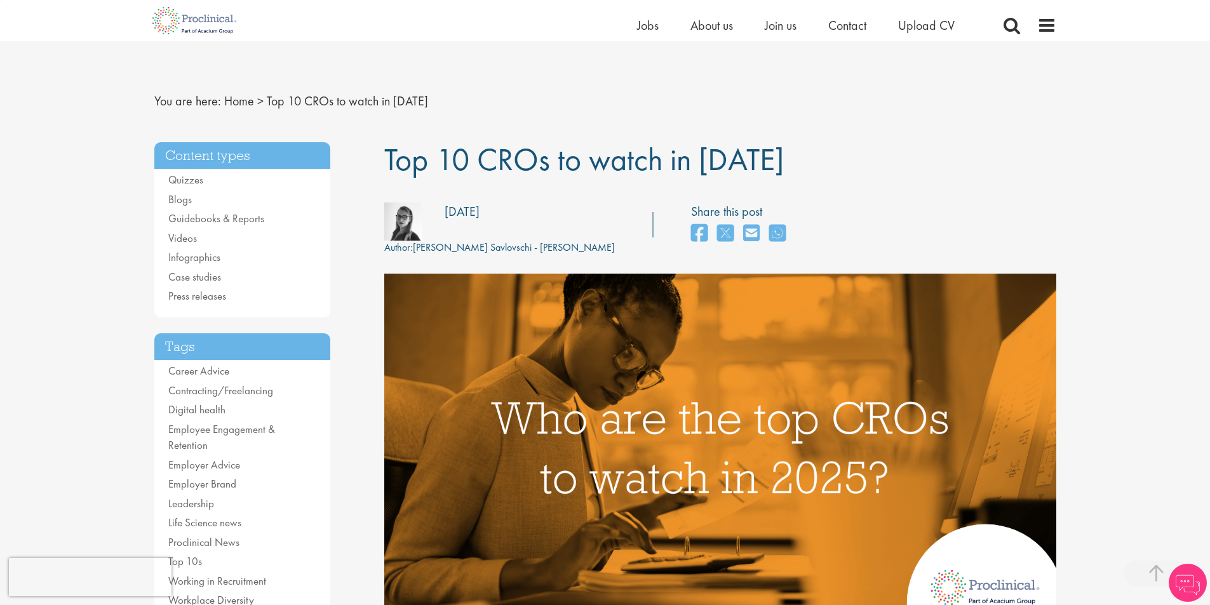 Image resolution: width=1210 pixels, height=605 pixels. I want to click on a: Guidebooks & Reports, so click(216, 218).